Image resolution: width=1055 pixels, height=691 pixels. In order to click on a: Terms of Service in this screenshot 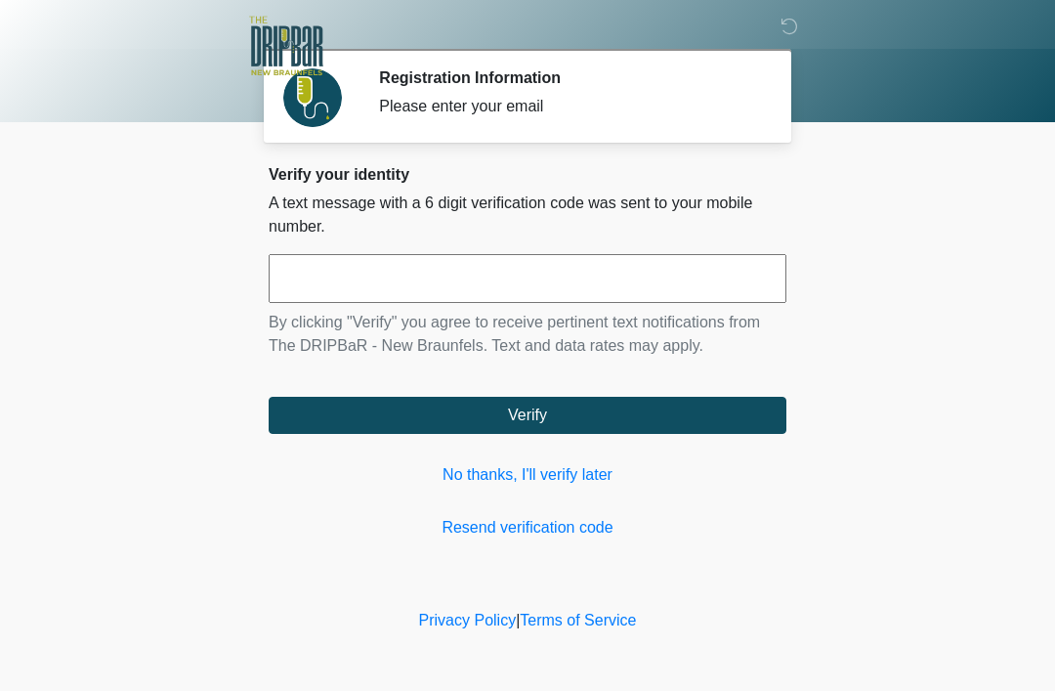, I will do `click(577, 619)`.